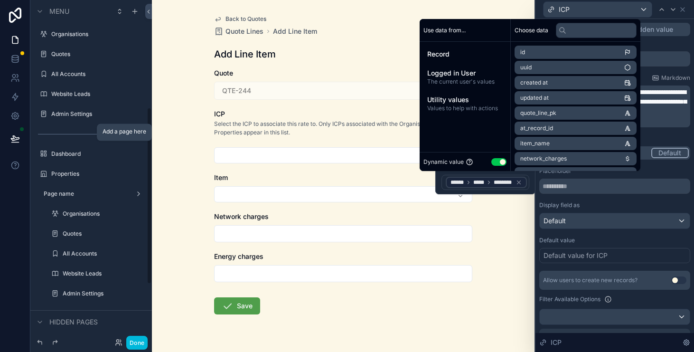 The image size is (694, 352). What do you see at coordinates (444, 162) in the screenshot?
I see `span: Dynamic value` at bounding box center [444, 162].